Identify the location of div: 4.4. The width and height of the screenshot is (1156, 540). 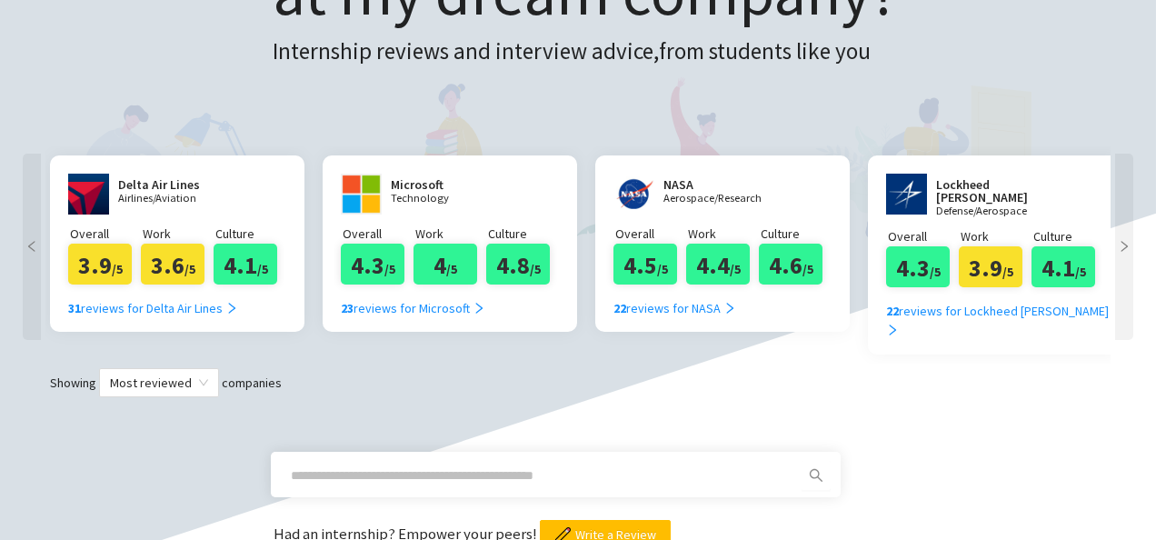
(718, 264).